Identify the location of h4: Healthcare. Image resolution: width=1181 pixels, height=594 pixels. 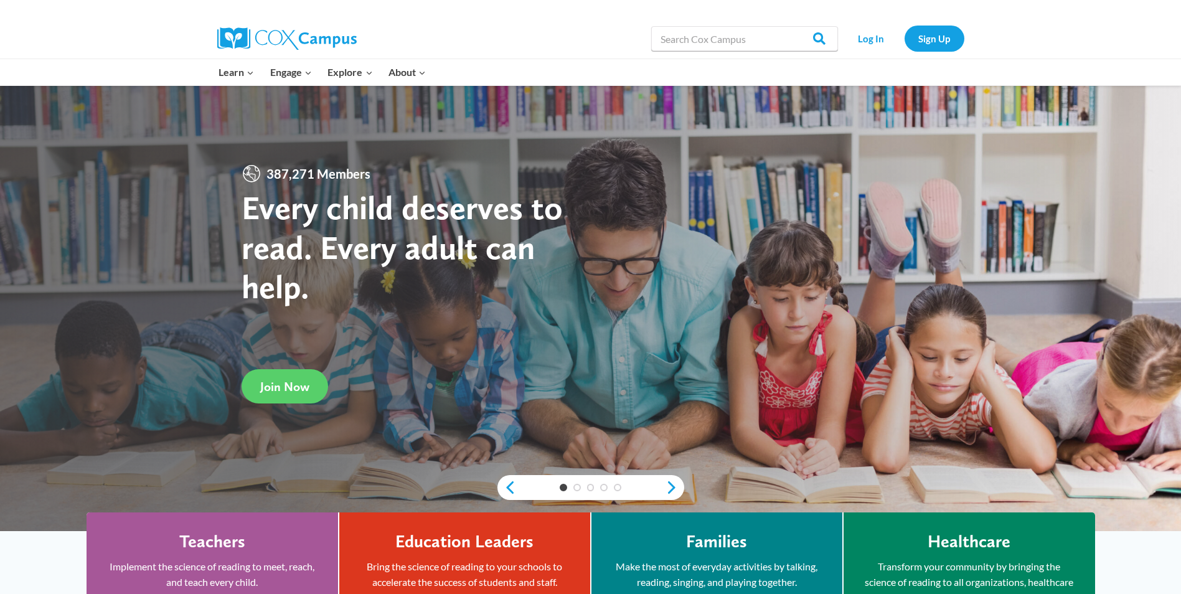
(969, 542).